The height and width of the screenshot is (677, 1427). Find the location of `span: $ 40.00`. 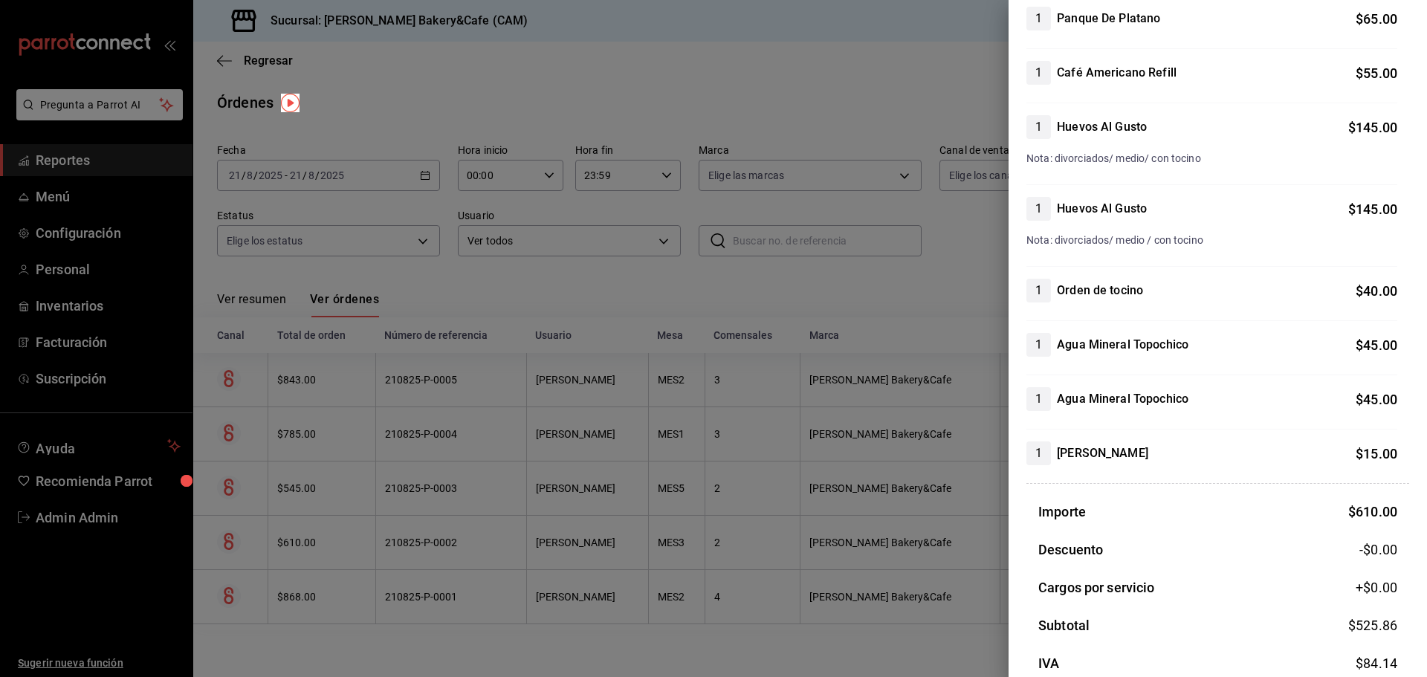

span: $ 40.00 is located at coordinates (1376, 291).